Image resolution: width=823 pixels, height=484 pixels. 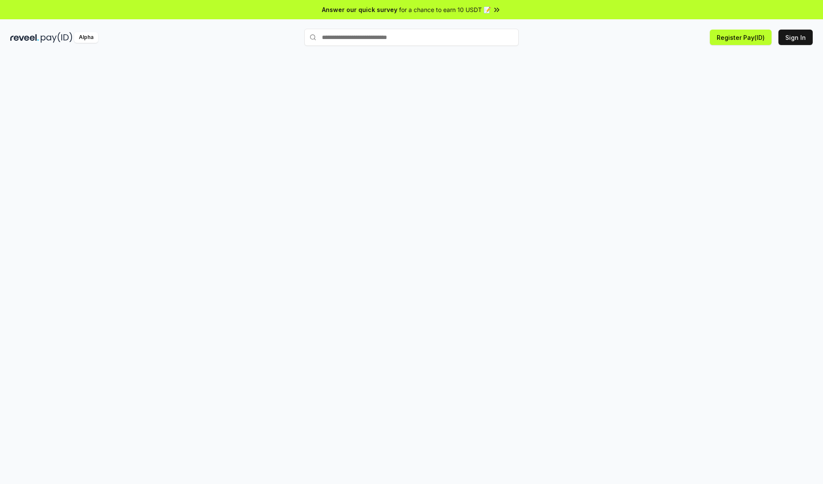 I want to click on button: Register Pay(ID), so click(x=741, y=37).